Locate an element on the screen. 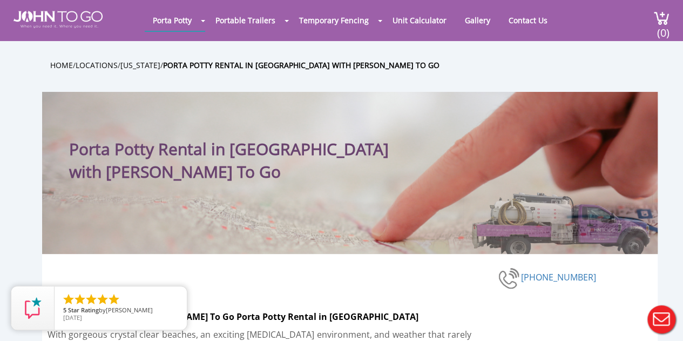  button: Live Chat is located at coordinates (661, 319).